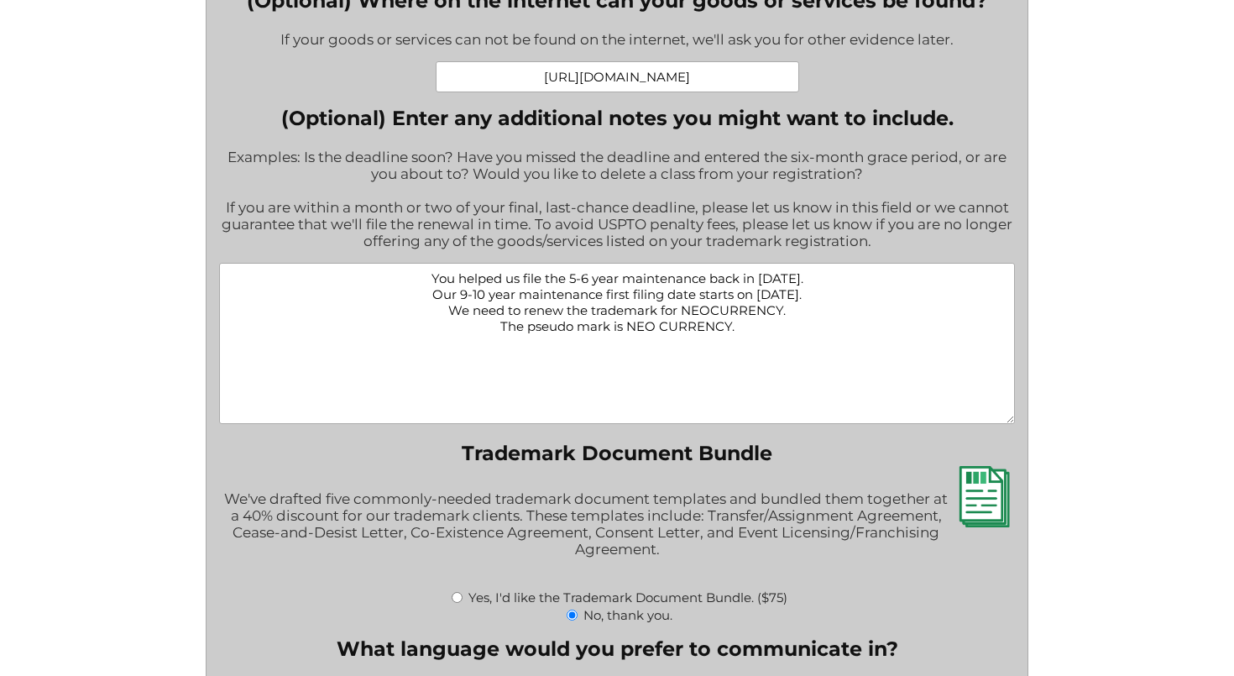 The image size is (1234, 676). What do you see at coordinates (617, 40) in the screenshot?
I see `div: If your goods or services can not be found on the internet, we'll ask you for other evidence later.` at bounding box center [617, 40].